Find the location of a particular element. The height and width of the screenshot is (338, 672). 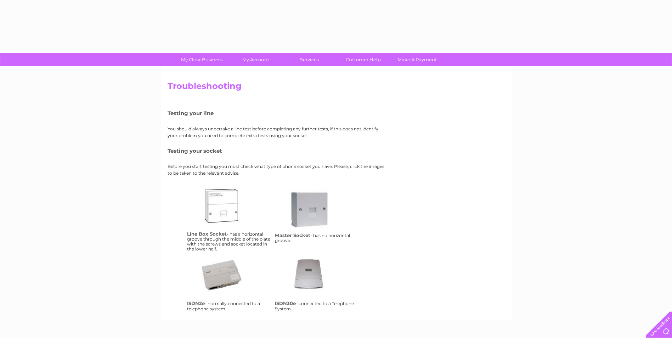

a: My Account is located at coordinates (256, 60).